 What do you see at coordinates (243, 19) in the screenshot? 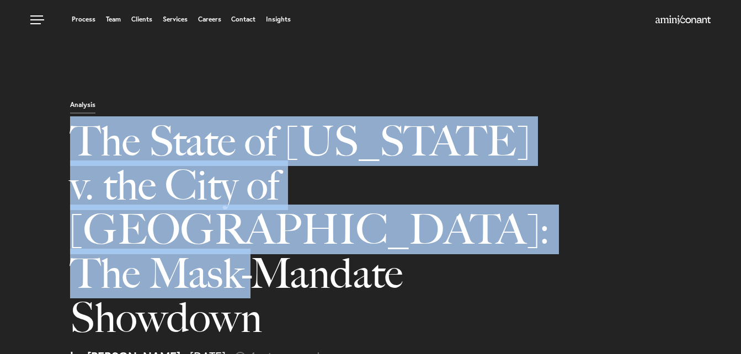
I see `a: Contact` at bounding box center [243, 19].